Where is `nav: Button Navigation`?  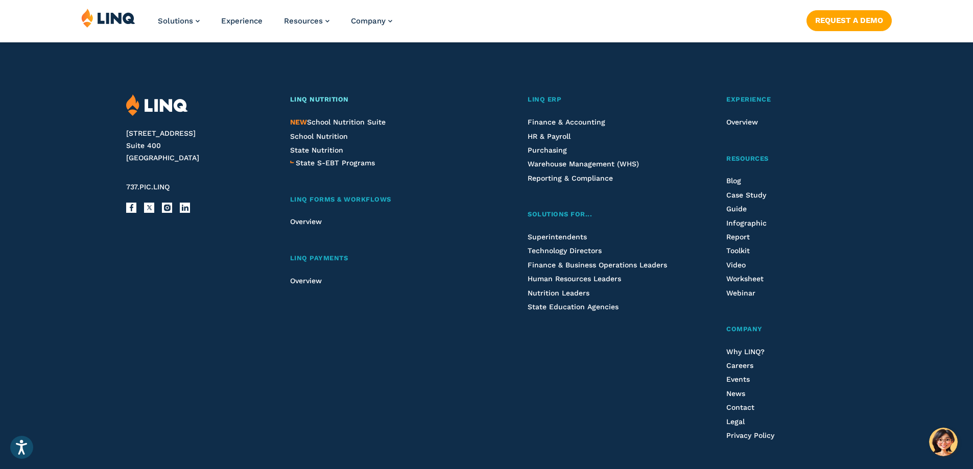 nav: Button Navigation is located at coordinates (849, 19).